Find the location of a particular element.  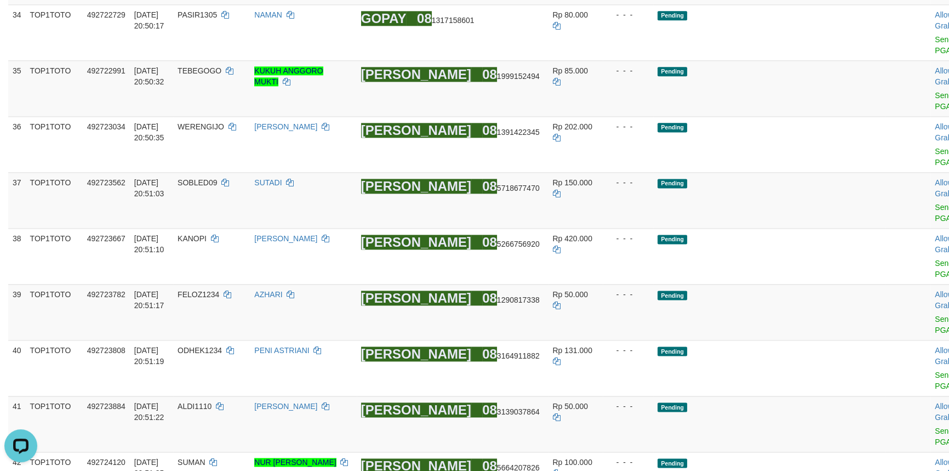

span: Rp 150.000 is located at coordinates (572, 182).